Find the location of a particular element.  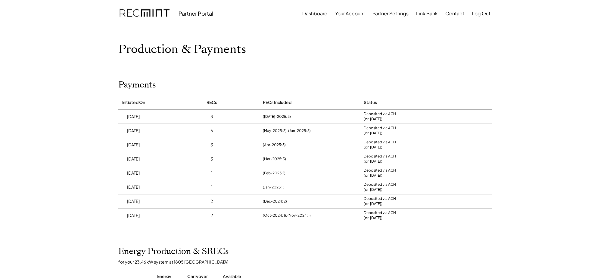

div: (Feb-2025: 1) is located at coordinates (274, 173).